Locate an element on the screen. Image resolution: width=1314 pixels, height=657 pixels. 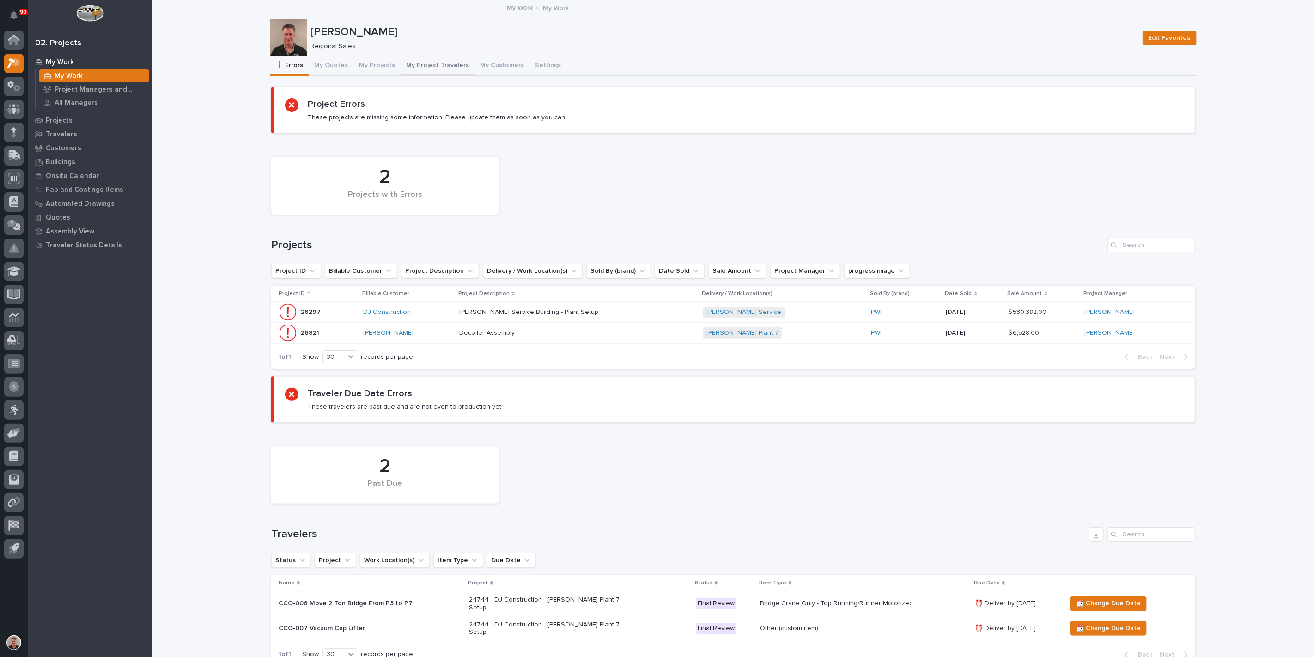
button: ❗ Errors is located at coordinates (290, 66).